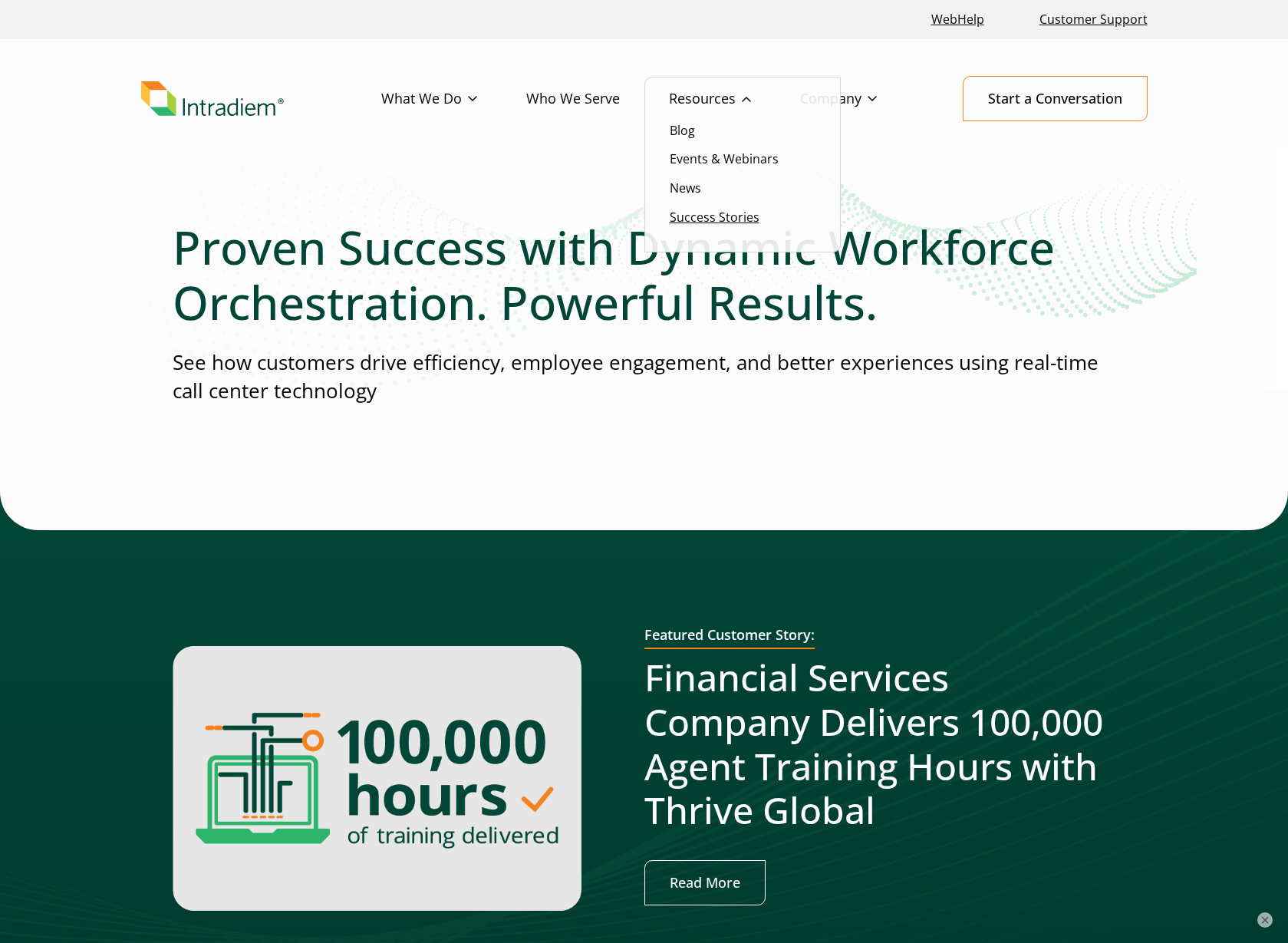  What do you see at coordinates (705, 883) in the screenshot?
I see `a: Read More` at bounding box center [705, 883].